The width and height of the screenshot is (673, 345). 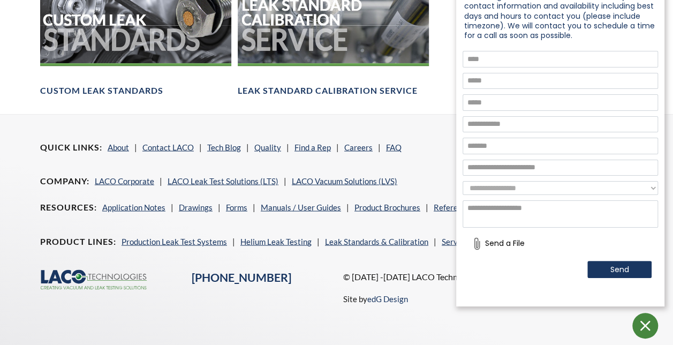 What do you see at coordinates (124, 180) in the screenshot?
I see `a: LACO Corporate` at bounding box center [124, 180].